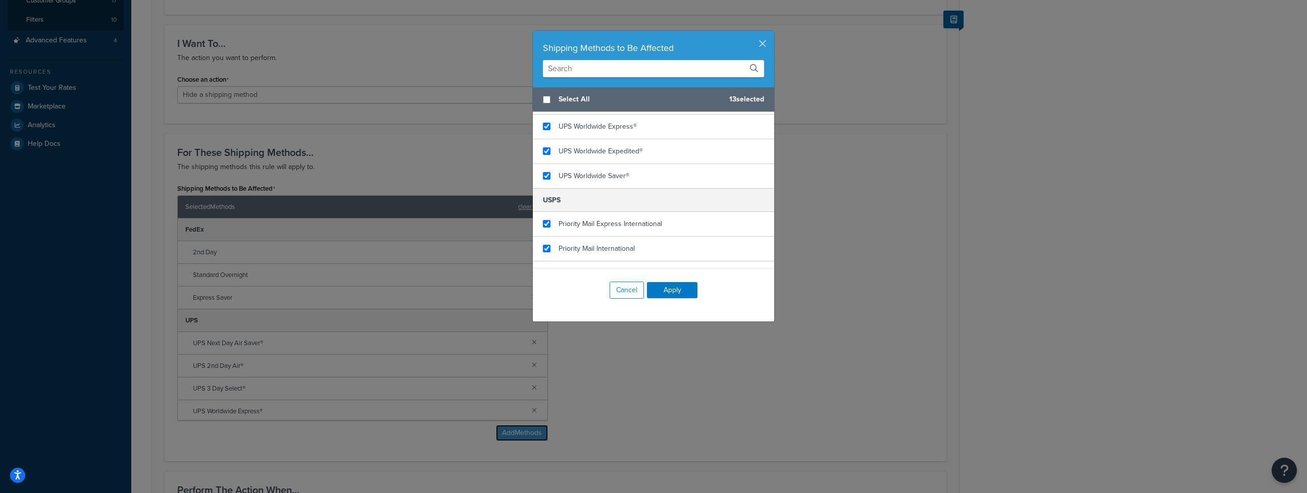 The height and width of the screenshot is (493, 1307). What do you see at coordinates (597, 126) in the screenshot?
I see `span: UPS Worldwide Express®` at bounding box center [597, 126].